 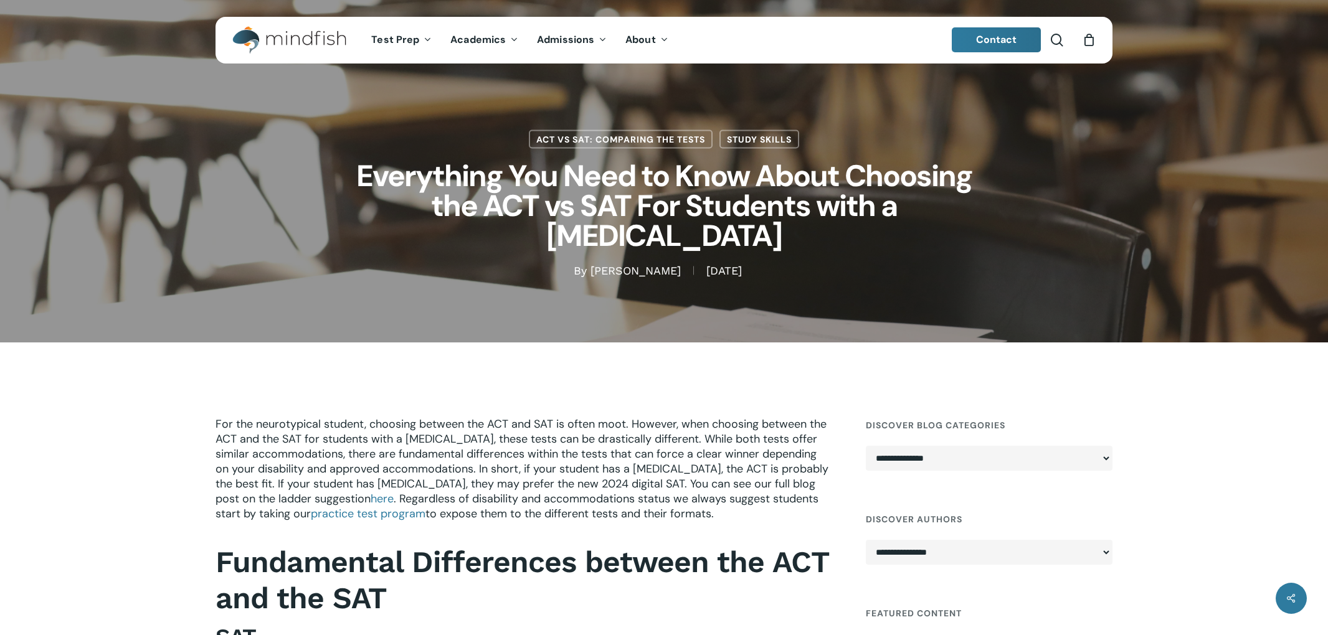 What do you see at coordinates (640, 39) in the screenshot?
I see `span: About` at bounding box center [640, 39].